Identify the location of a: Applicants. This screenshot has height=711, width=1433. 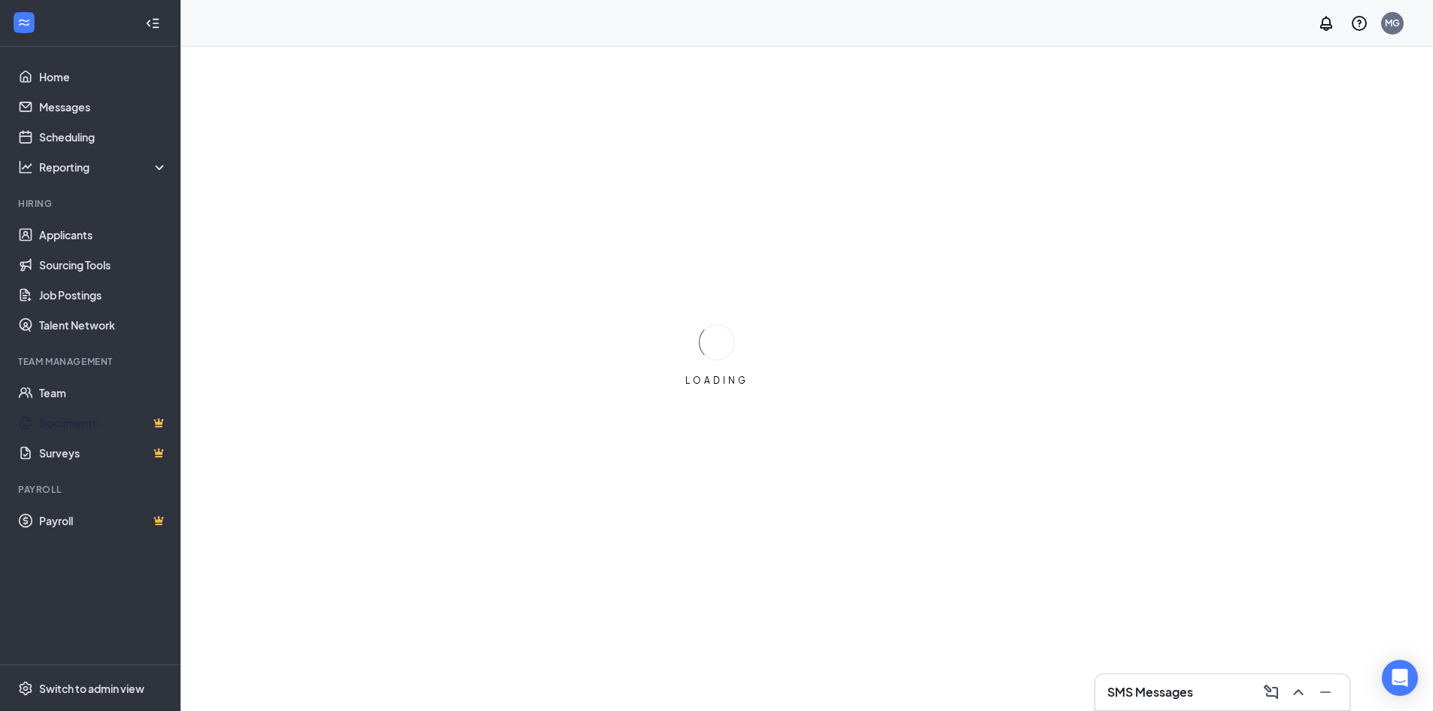
(103, 235).